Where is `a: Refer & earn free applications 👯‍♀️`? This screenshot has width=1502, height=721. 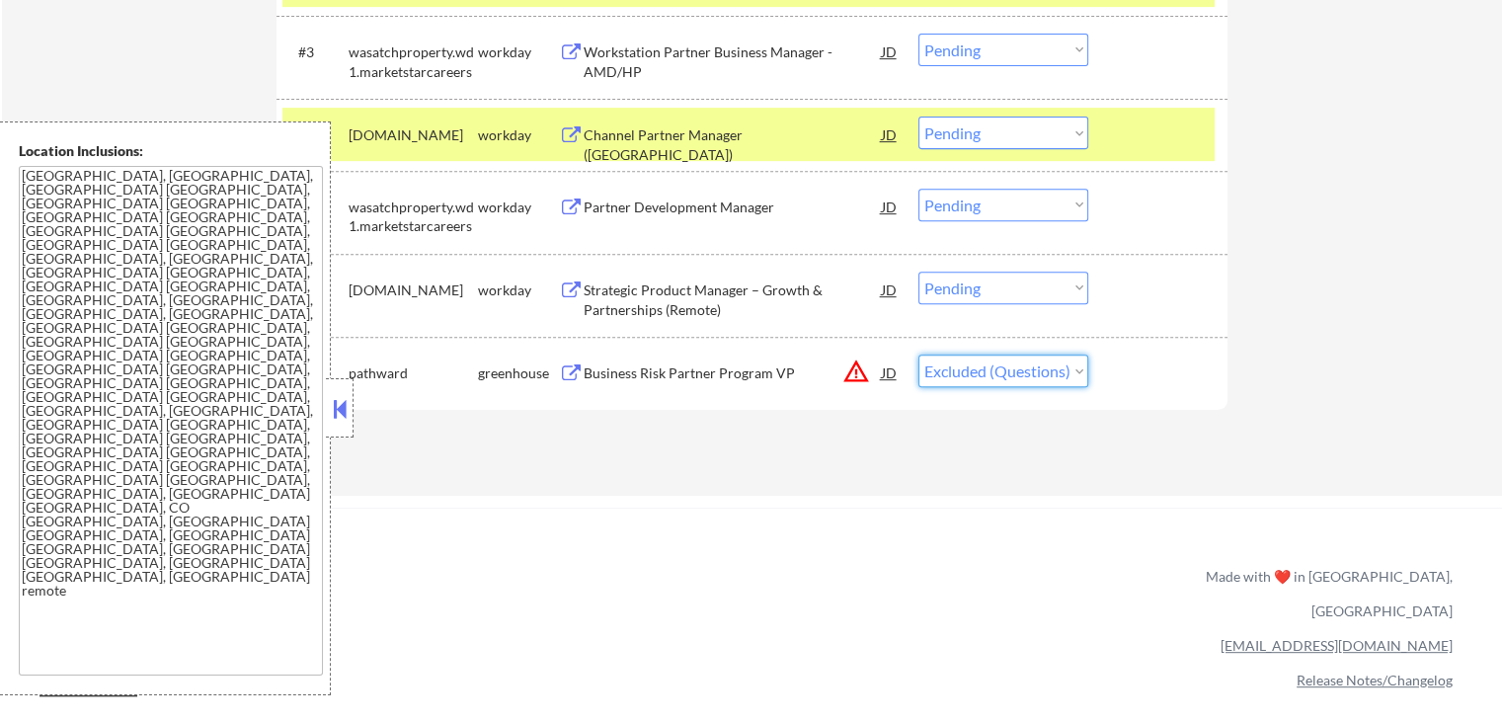
a: Refer & earn free applications 👯‍♀️ is located at coordinates (416, 597).